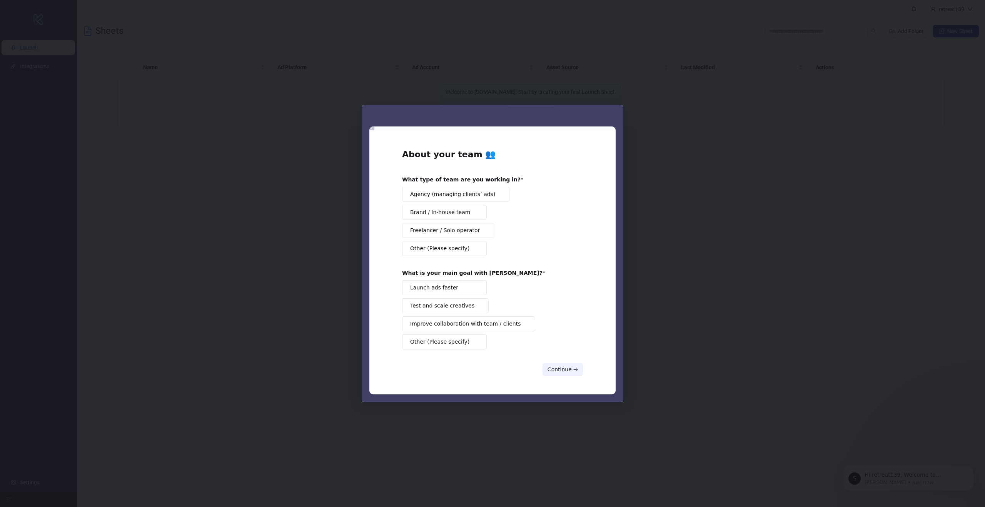 This screenshot has height=507, width=985. I want to click on button: Freelancer / Solo operator, so click(448, 230).